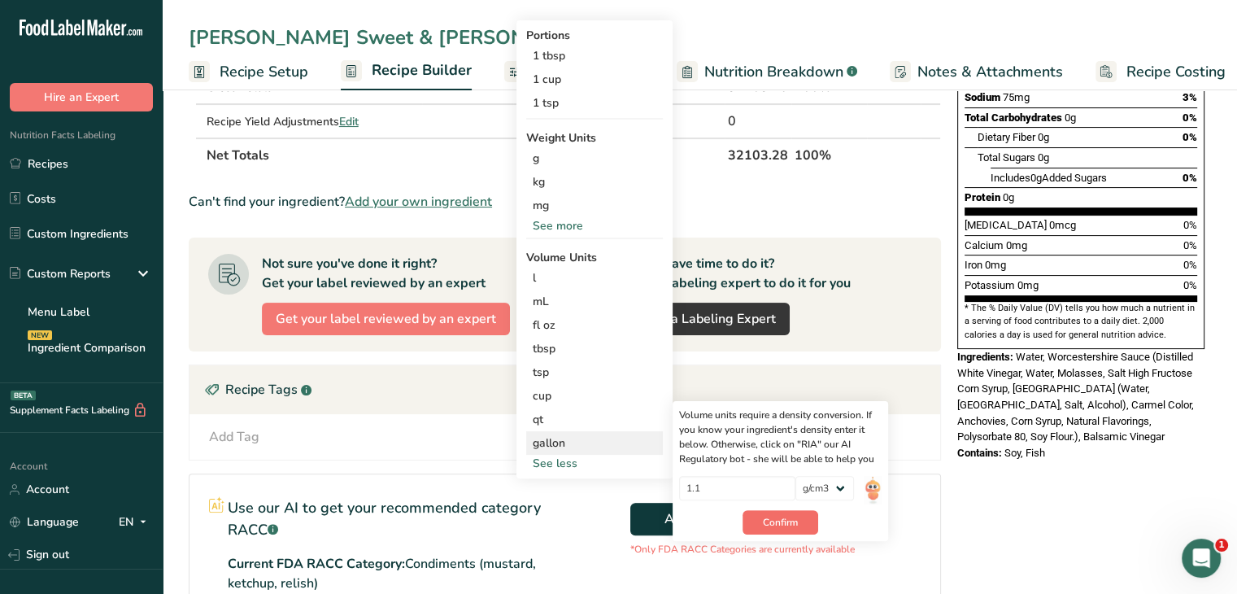 The image size is (1237, 594). Describe the element at coordinates (985, 356) in the screenshot. I see `span: Ingredients:` at that location.